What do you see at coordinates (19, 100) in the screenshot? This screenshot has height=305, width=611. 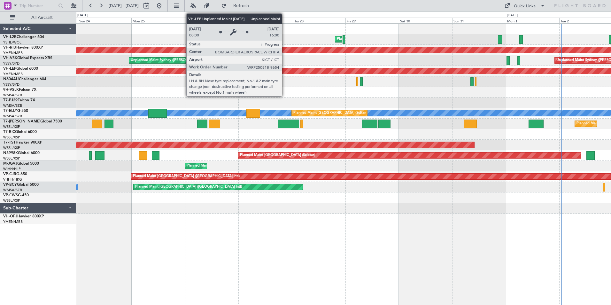 I see `a: T7-PJ29Falcon 7X` at bounding box center [19, 100].